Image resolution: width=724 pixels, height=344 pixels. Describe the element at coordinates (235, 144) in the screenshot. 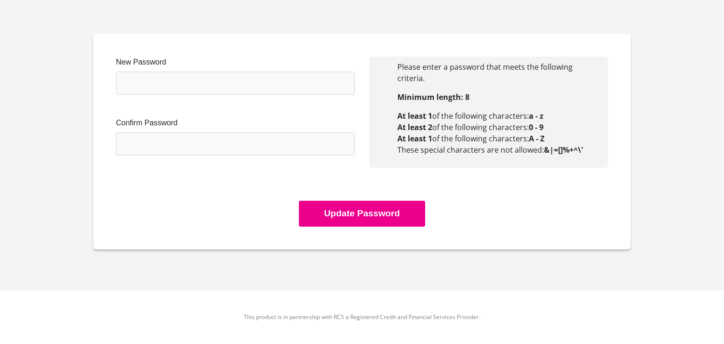

I see `input: Confirm Password` at that location.